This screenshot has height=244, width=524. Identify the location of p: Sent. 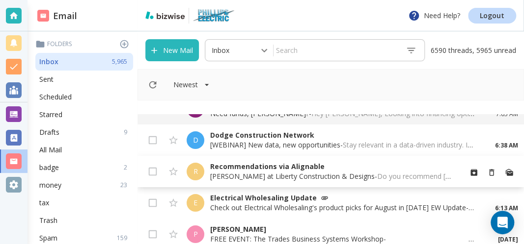
(46, 80).